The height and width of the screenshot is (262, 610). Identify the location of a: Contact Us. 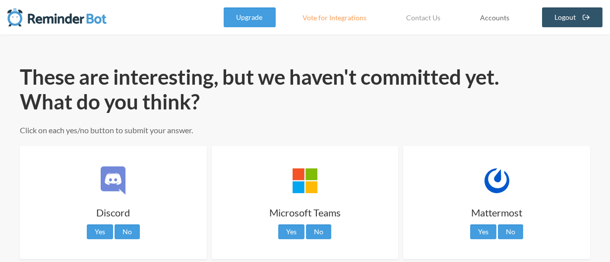
(424, 17).